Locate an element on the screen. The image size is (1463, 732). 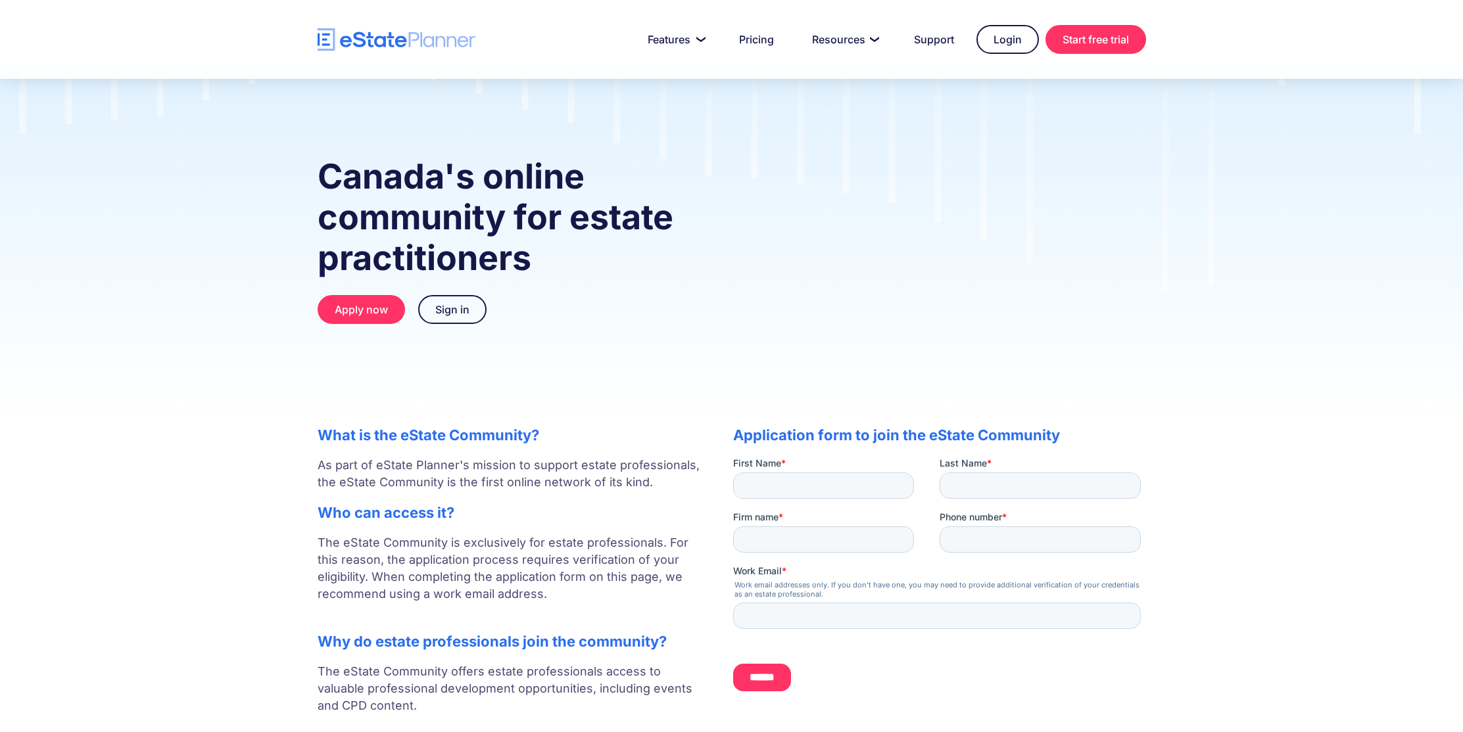
h2: What is the eState Community? is located at coordinates (512, 435).